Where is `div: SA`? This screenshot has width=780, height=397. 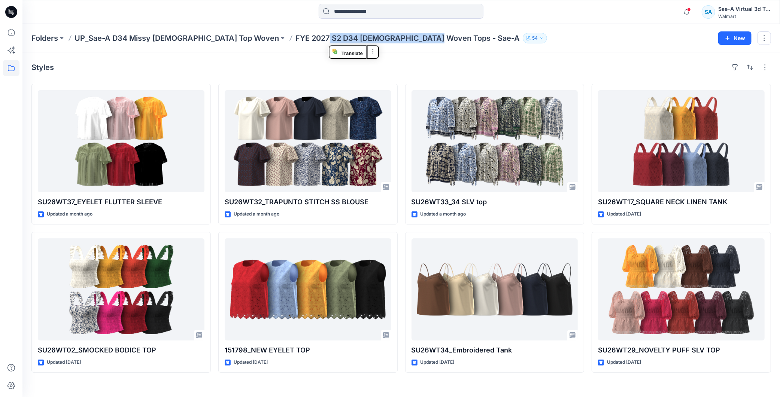 div: SA is located at coordinates (709, 12).